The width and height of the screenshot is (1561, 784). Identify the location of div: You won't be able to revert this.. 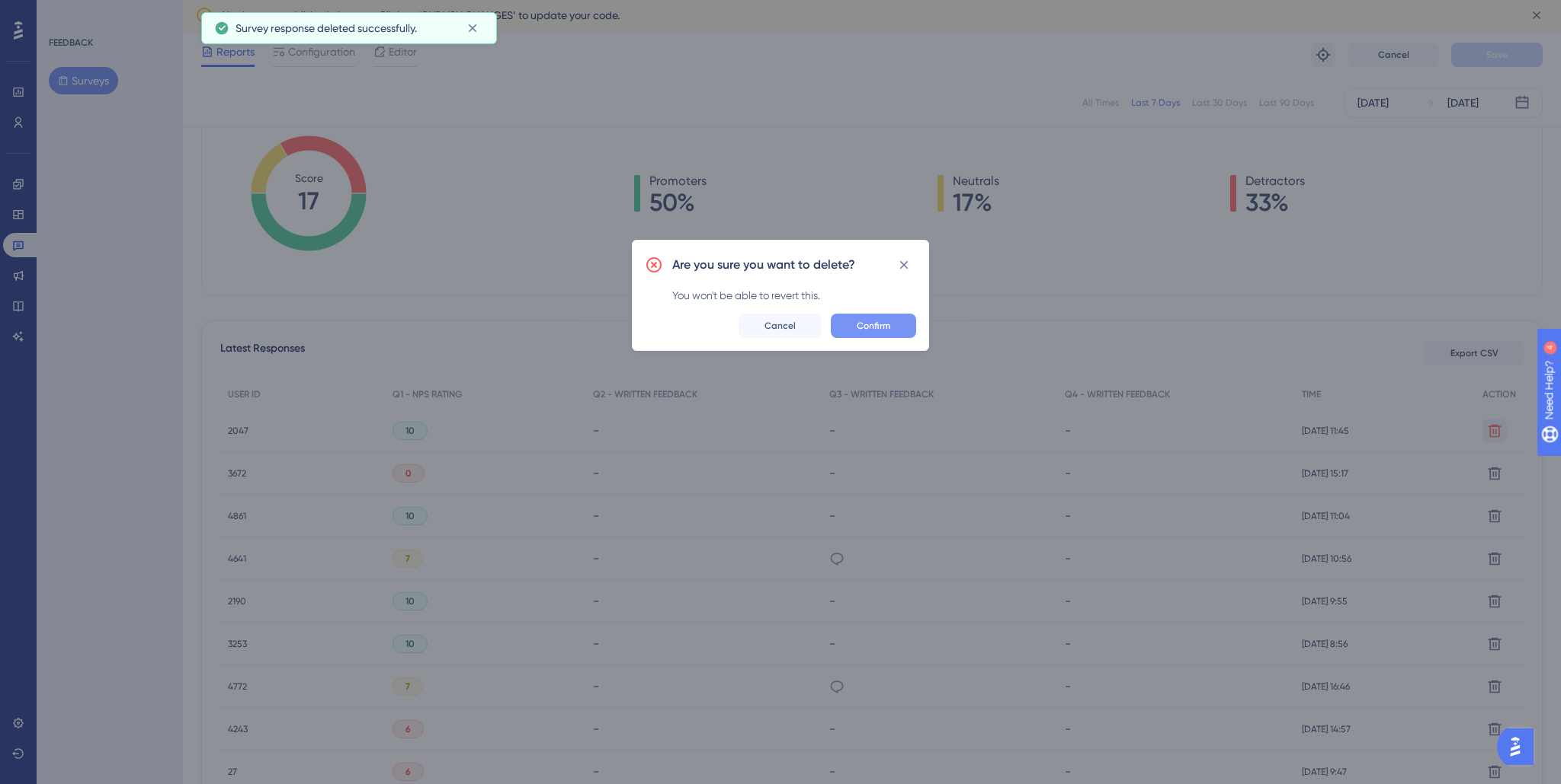
(794, 296).